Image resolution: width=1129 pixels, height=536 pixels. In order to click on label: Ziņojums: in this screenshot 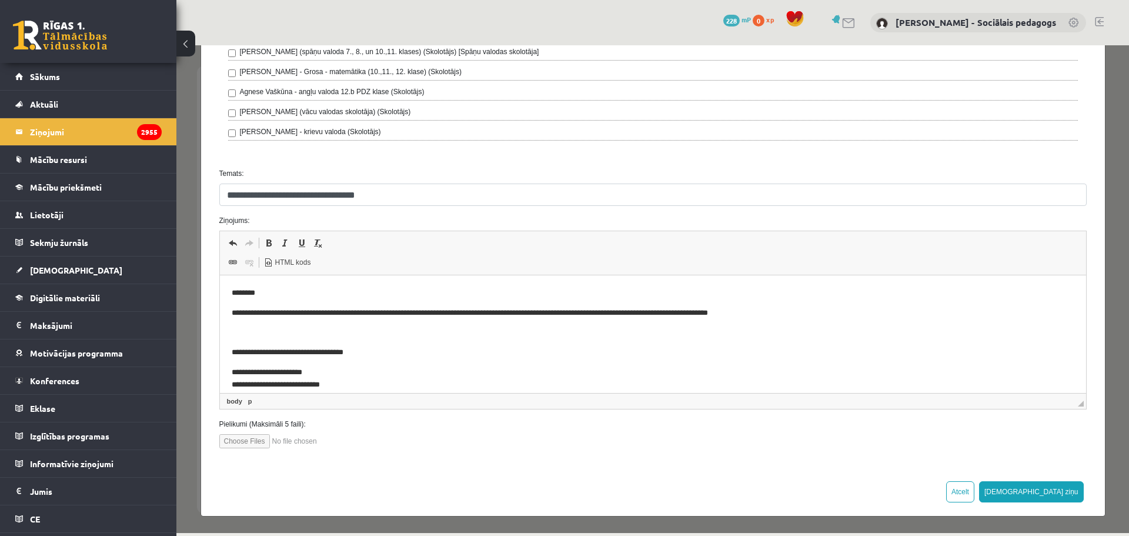, I will do `click(476, 175)`.